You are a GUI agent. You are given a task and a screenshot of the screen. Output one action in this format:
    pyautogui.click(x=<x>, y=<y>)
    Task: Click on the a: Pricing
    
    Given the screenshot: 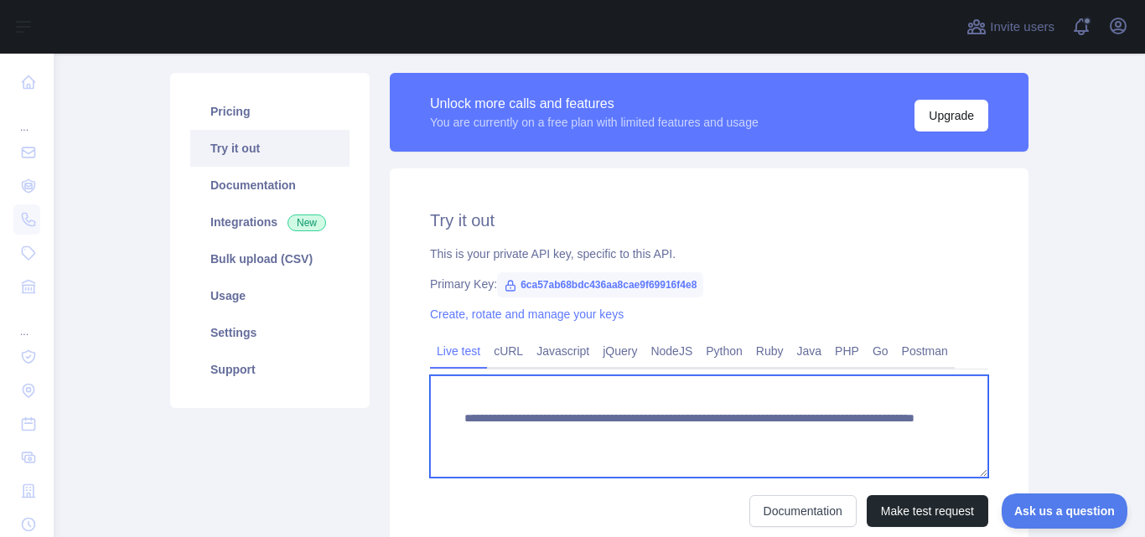 What is the action you would take?
    pyautogui.click(x=270, y=111)
    